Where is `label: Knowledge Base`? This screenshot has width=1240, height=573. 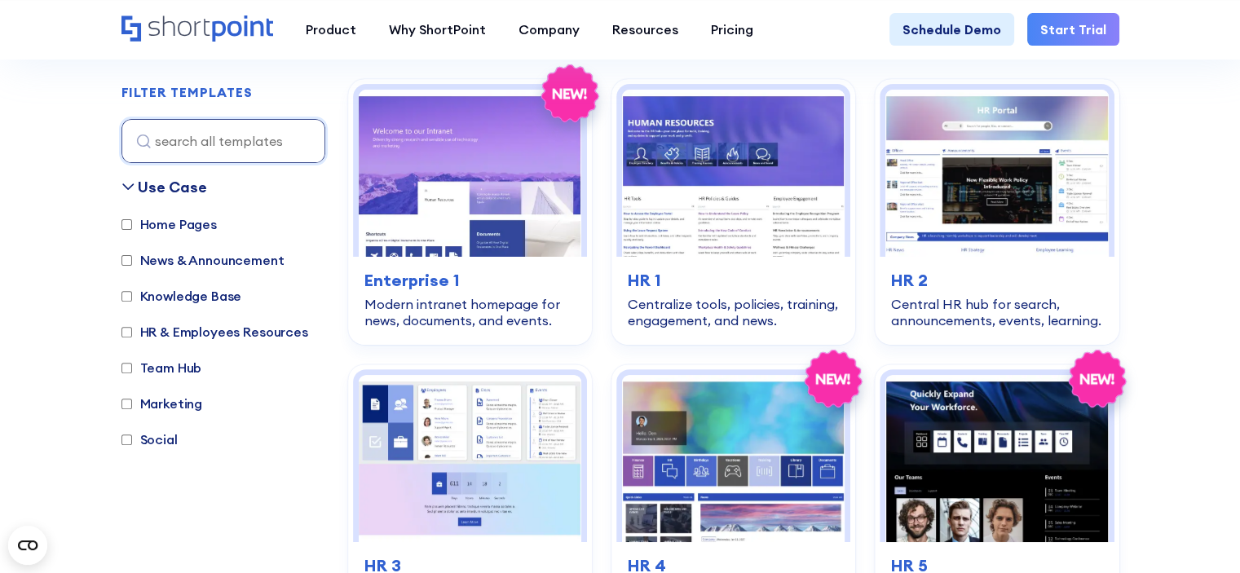 label: Knowledge Base is located at coordinates (182, 296).